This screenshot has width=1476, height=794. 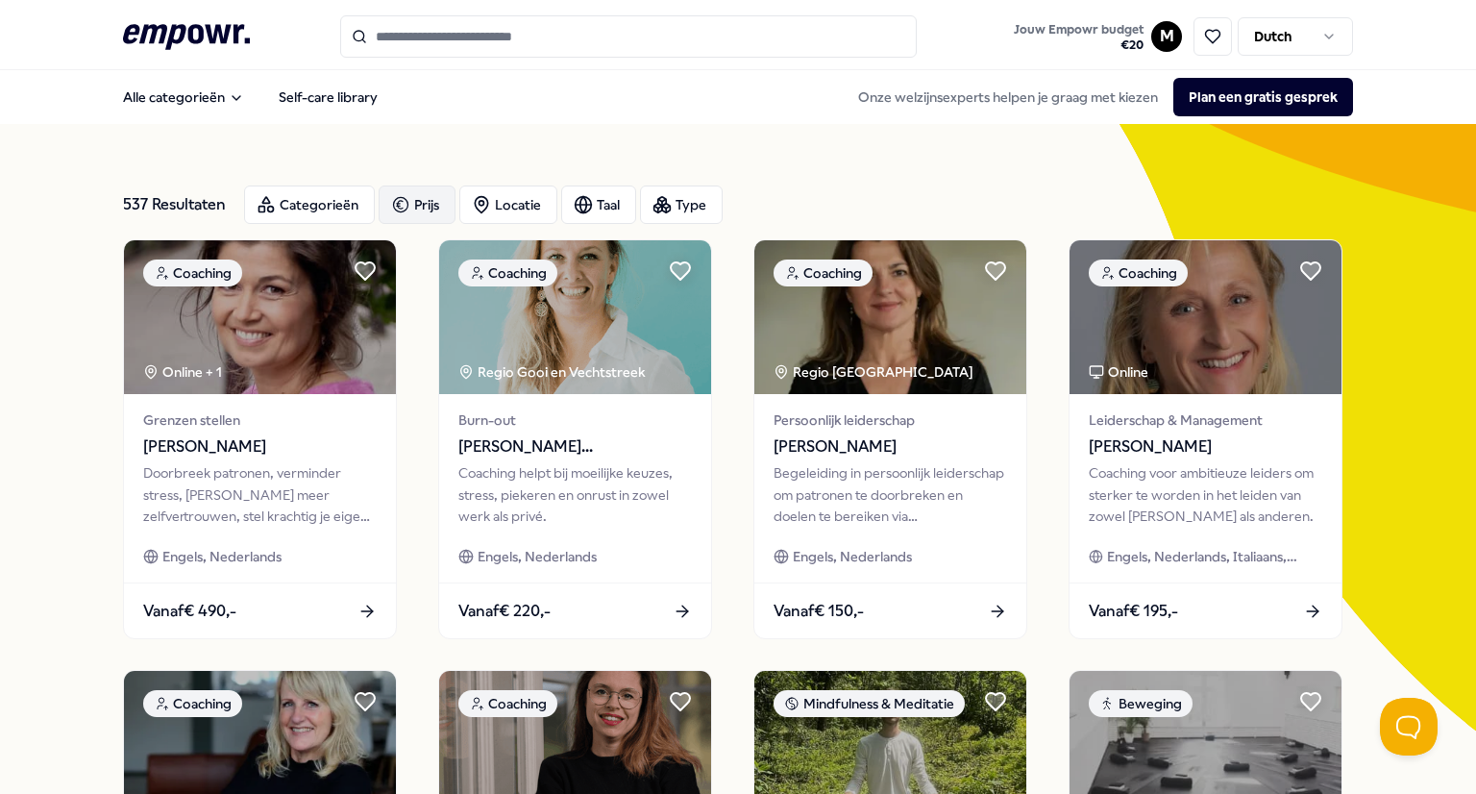 What do you see at coordinates (1078, 37) in the screenshot?
I see `button: Jouw Empowr budget€20` at bounding box center [1078, 37].